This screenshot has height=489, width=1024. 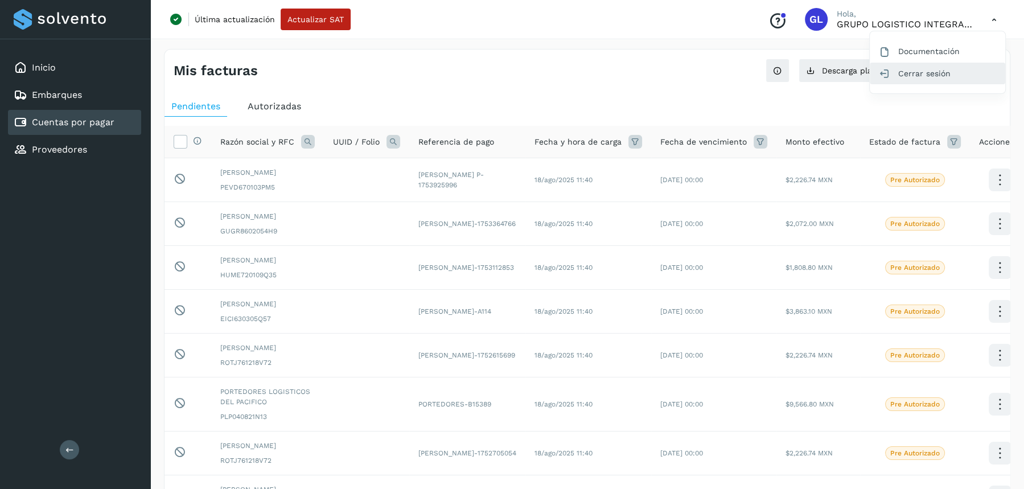 What do you see at coordinates (73, 122) in the screenshot?
I see `a: Cuentas por pagar` at bounding box center [73, 122].